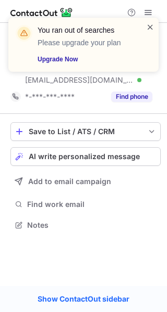 The width and height of the screenshot is (167, 312). I want to click on header: You ran out of searches, so click(85, 30).